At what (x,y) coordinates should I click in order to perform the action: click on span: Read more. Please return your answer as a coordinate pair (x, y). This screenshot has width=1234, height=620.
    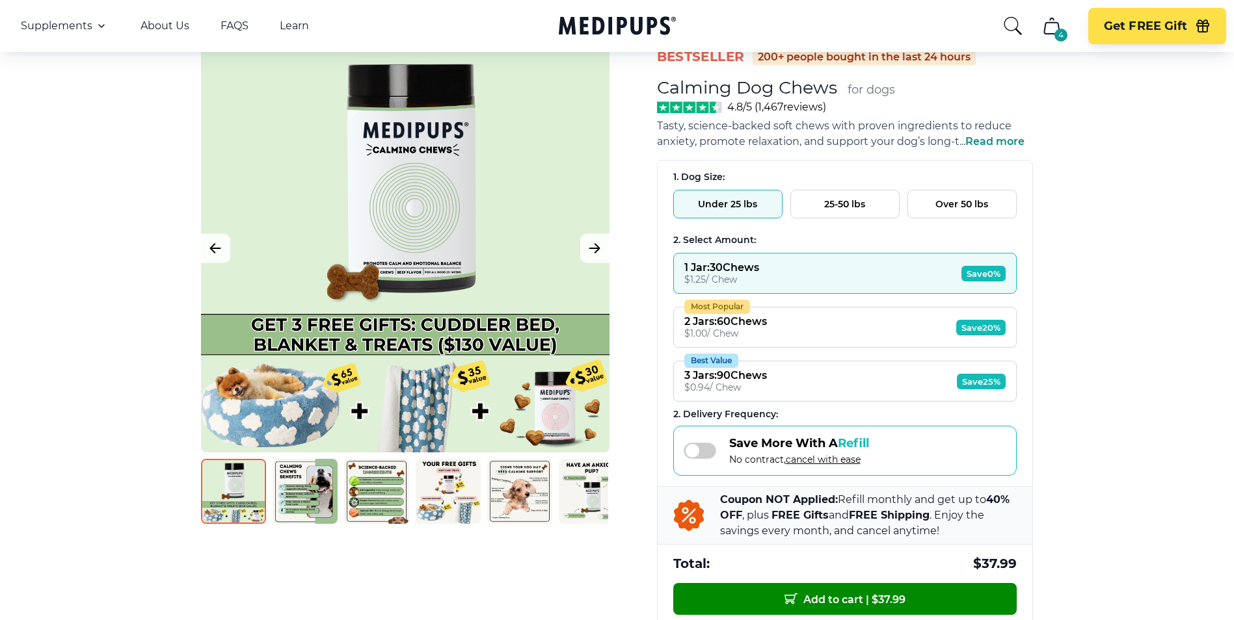
    Looking at the image, I should click on (994, 141).